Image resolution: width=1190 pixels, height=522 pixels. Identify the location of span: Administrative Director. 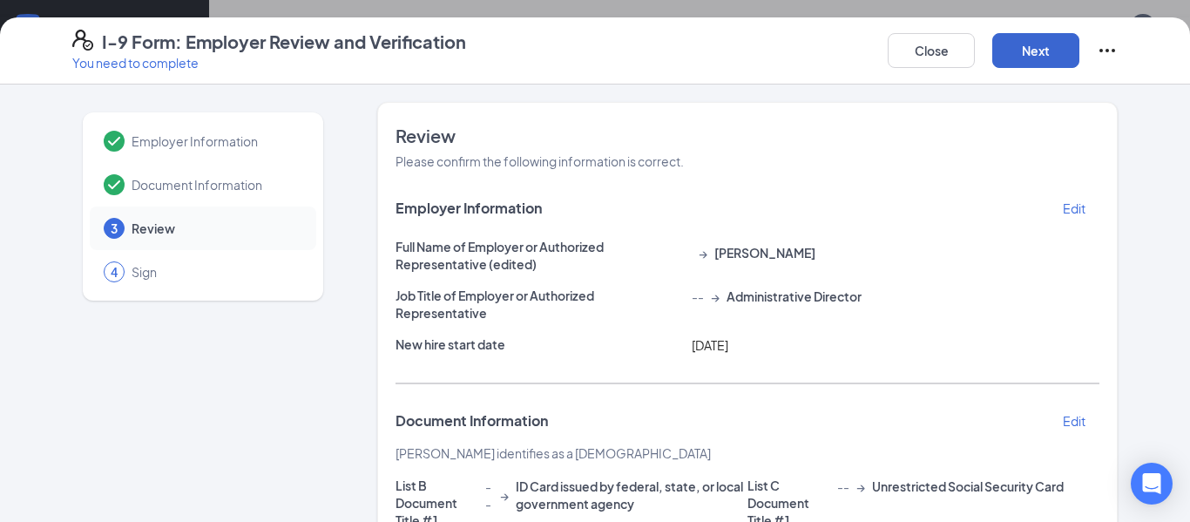
(793, 296).